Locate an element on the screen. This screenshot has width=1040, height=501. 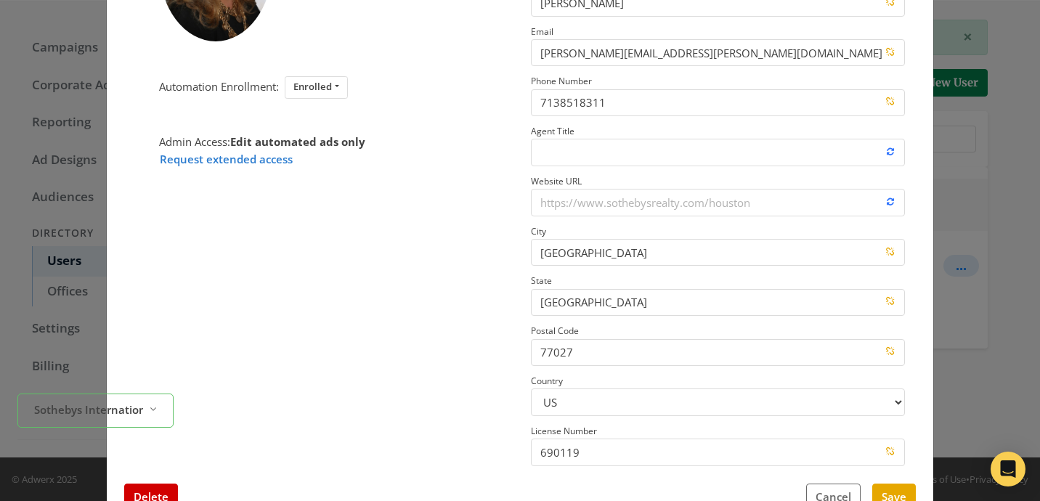
small: City is located at coordinates (538, 231).